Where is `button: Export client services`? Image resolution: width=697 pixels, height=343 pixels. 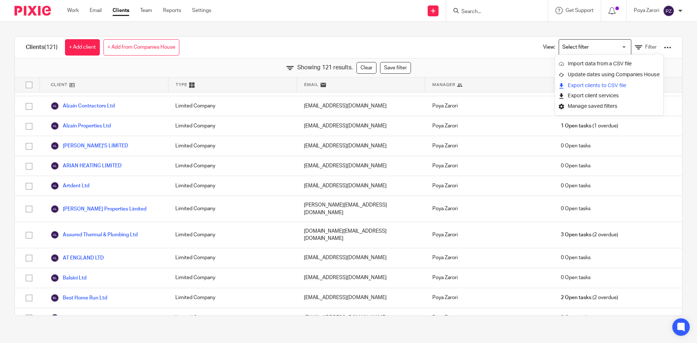
button: Export client services is located at coordinates (589, 96).